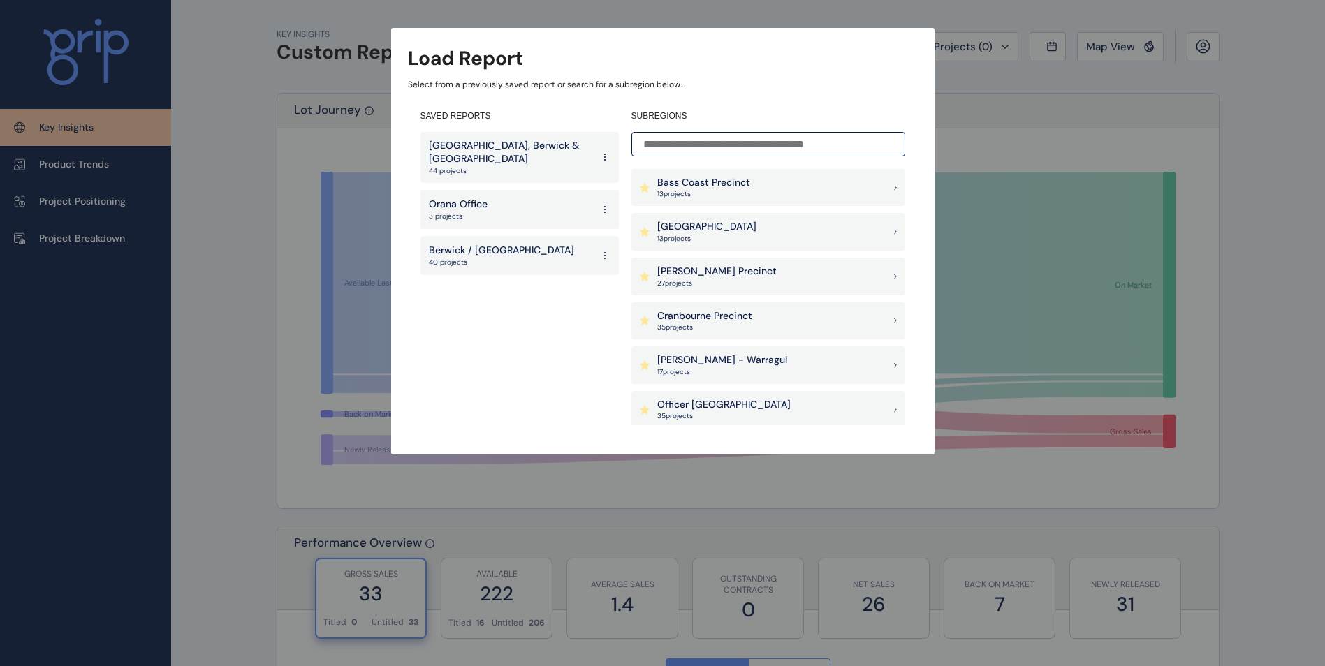  I want to click on p: Cranbourne Precinct, so click(705, 316).